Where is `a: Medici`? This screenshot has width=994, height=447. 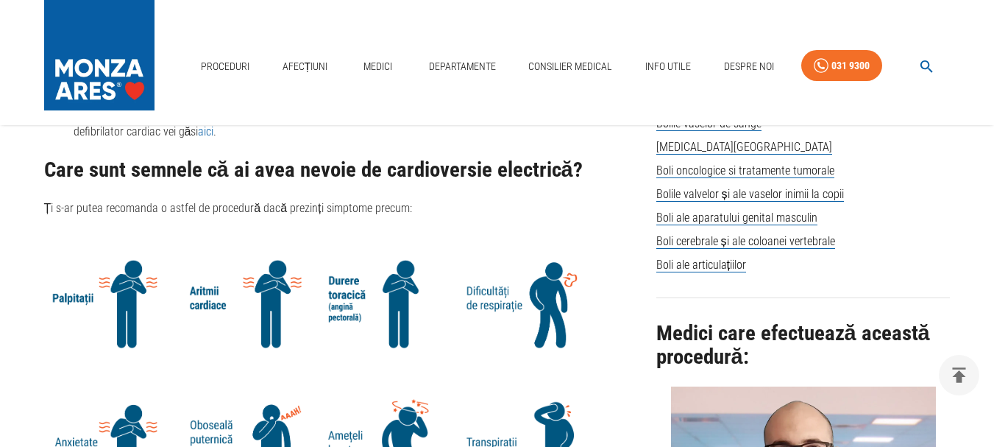
a: Medici is located at coordinates (378, 66).